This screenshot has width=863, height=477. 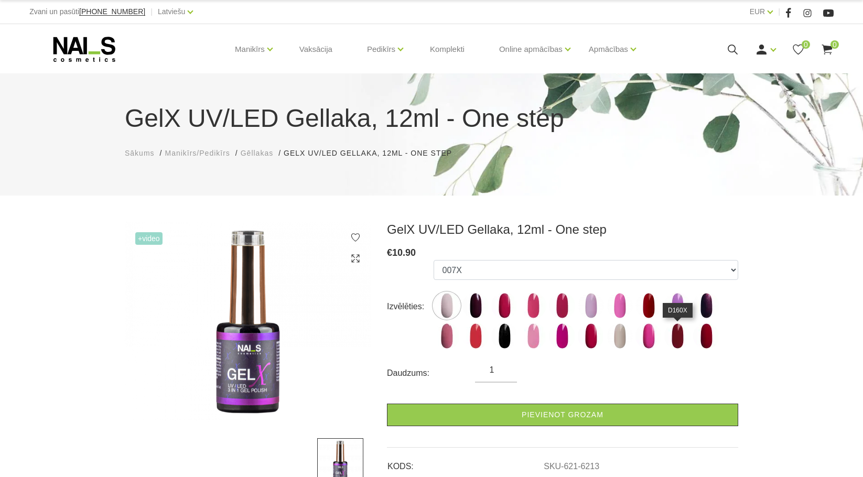 What do you see at coordinates (149, 239) in the screenshot?
I see `span: +Video` at bounding box center [149, 239].